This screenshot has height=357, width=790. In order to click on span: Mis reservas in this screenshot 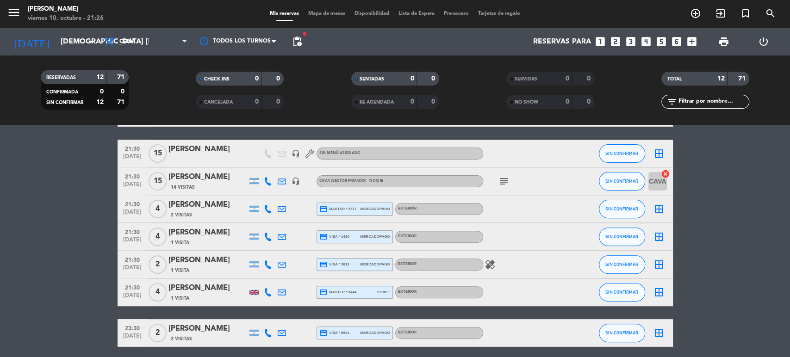, I will do `click(284, 13)`.